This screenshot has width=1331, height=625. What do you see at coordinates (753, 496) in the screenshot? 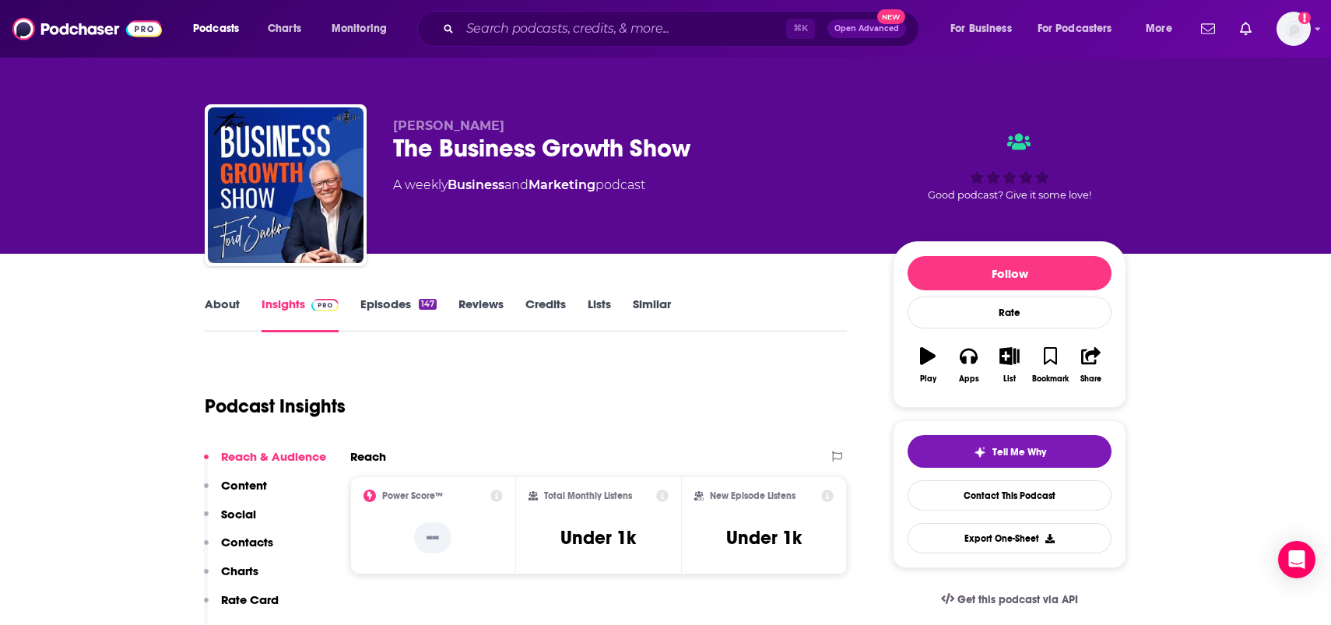
I see `h2: New Episode Listens` at bounding box center [753, 496].